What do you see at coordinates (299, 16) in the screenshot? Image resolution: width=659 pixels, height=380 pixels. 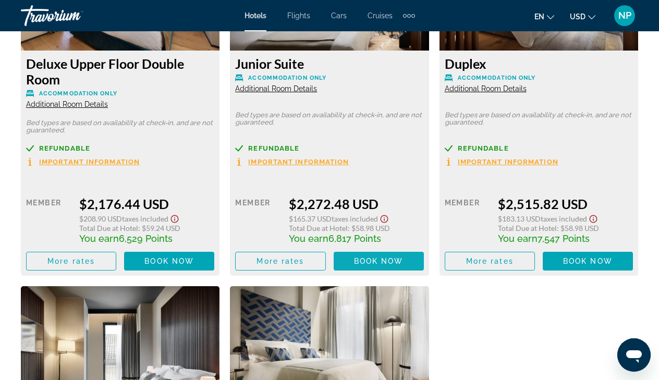 I see `a: Flights` at bounding box center [299, 16].